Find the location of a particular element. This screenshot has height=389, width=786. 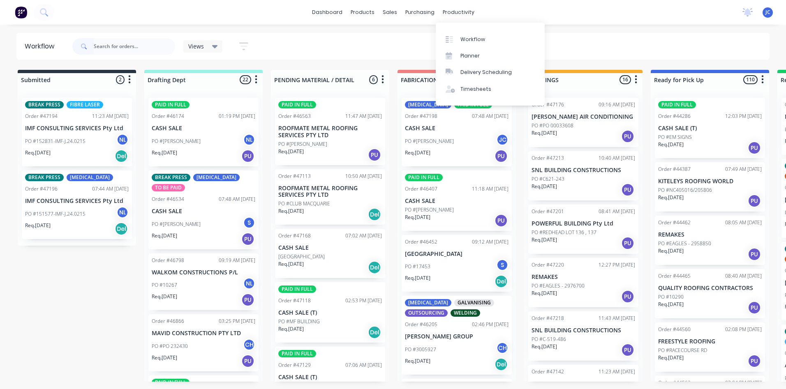

div: Workflow is located at coordinates (42, 46).